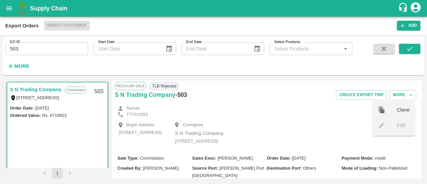 This screenshot has width=427, height=184. What do you see at coordinates (49, 8) in the screenshot?
I see `b: Supply Chain` at bounding box center [49, 8].